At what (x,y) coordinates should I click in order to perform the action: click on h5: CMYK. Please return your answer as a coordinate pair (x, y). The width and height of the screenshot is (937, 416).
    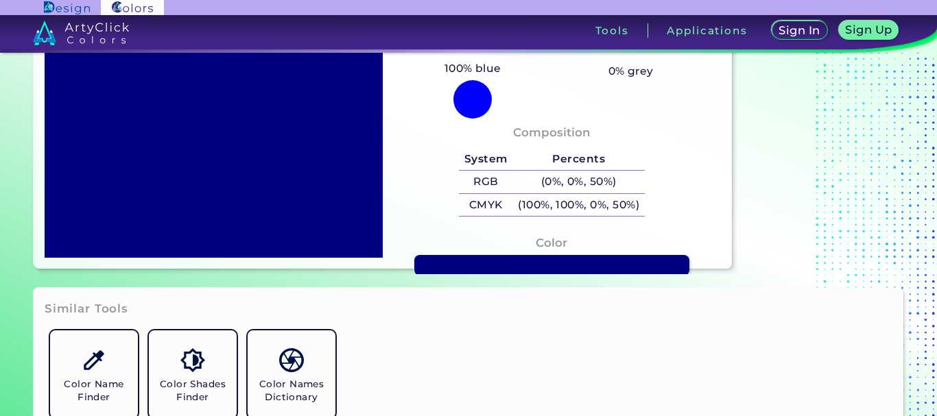
    Looking at the image, I should click on (486, 205).